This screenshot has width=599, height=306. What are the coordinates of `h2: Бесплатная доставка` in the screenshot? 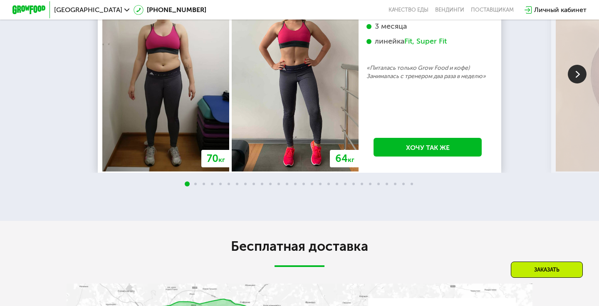 It's located at (299, 247).